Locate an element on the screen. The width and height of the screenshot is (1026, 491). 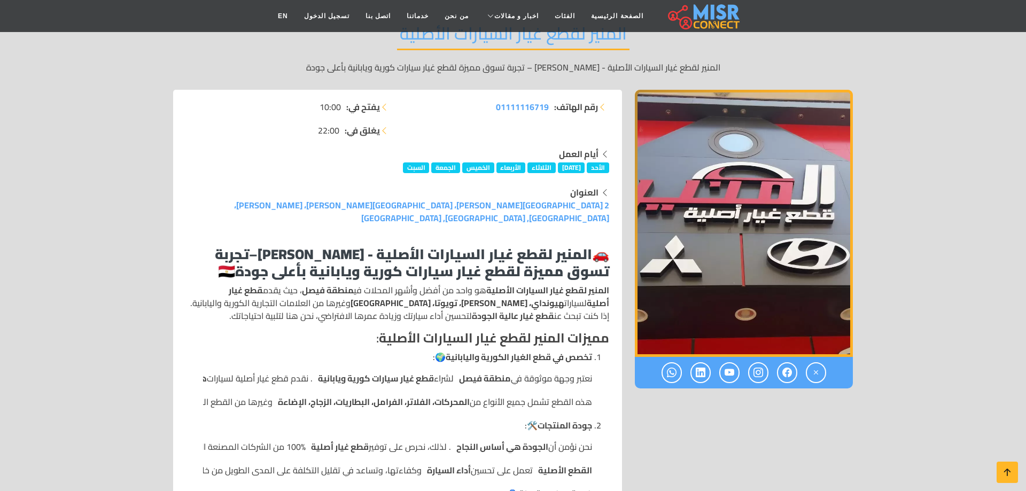
strong: المحركات، الفلاتر، الفرامل، البطاريات، الزجاج، الإضاءة is located at coordinates (374, 402).